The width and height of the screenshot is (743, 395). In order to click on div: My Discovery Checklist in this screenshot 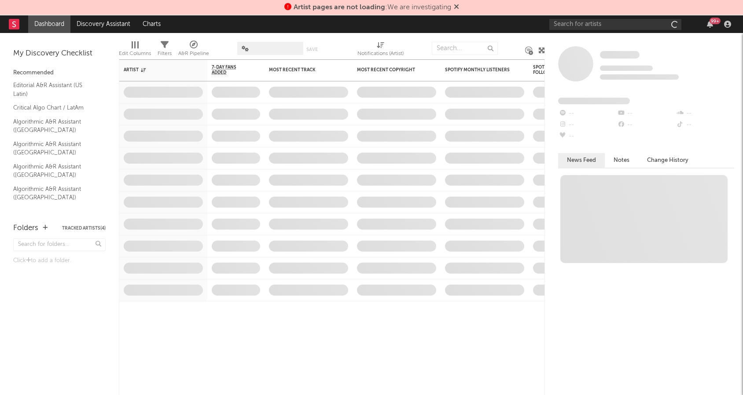, I will do `click(59, 54)`.